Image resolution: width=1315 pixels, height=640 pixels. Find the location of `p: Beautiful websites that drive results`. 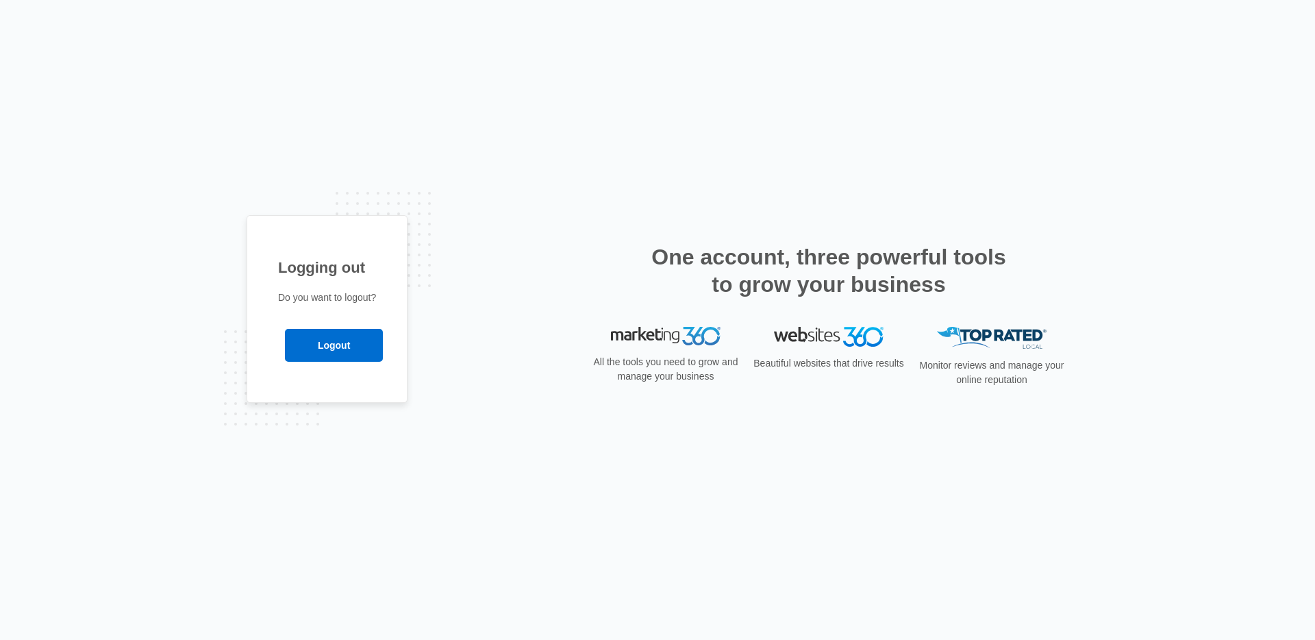

p: Beautiful websites that drive results is located at coordinates (829, 363).